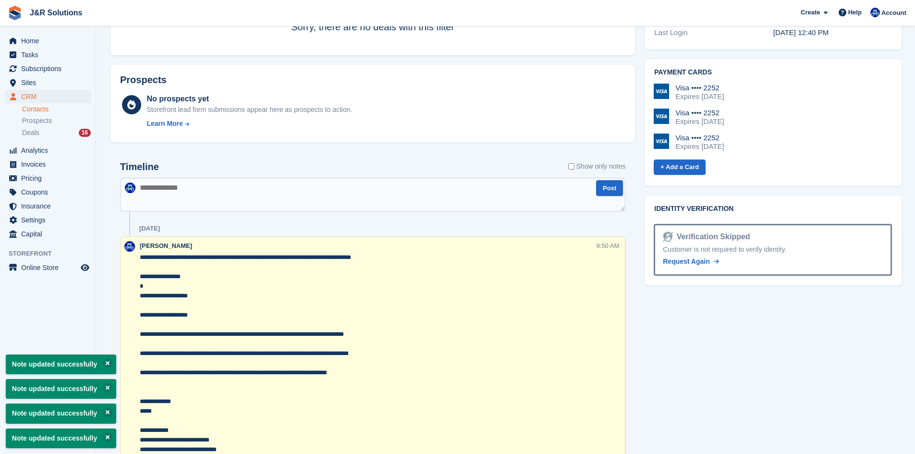 The image size is (915, 454). Describe the element at coordinates (691, 261) in the screenshot. I see `a: Request Again` at that location.